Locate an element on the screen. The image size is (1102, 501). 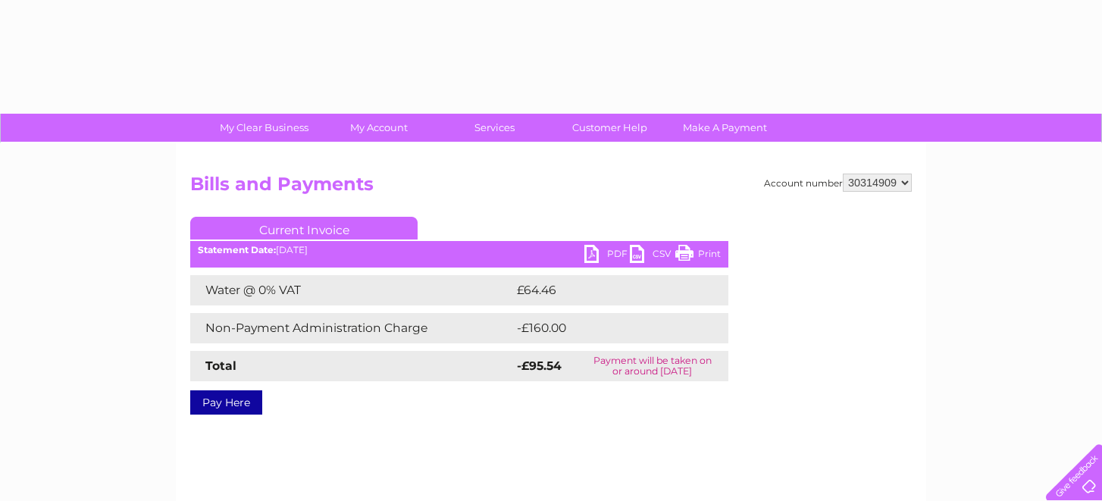
strong: Total is located at coordinates (220, 365).